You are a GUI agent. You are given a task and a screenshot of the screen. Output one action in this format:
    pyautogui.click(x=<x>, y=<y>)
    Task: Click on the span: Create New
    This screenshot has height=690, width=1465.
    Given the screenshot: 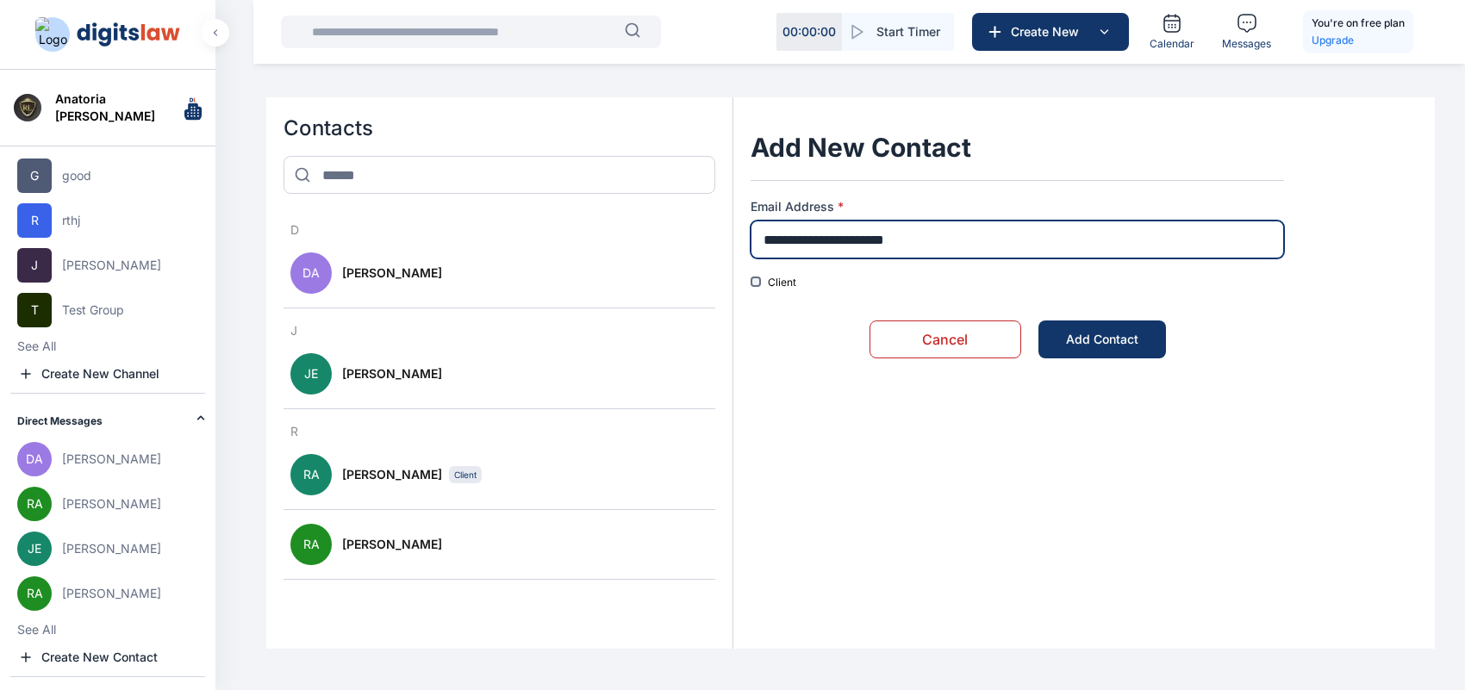 What is the action you would take?
    pyautogui.click(x=1049, y=32)
    